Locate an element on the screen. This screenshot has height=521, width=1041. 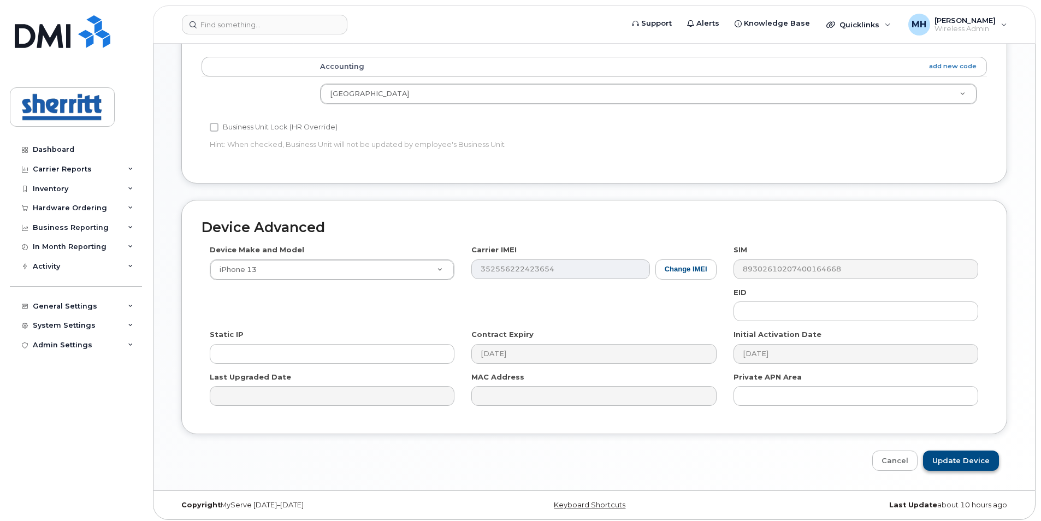
p: Hint: When checked, Business Unit will not be updated by employee's Business Unit is located at coordinates (463, 144).